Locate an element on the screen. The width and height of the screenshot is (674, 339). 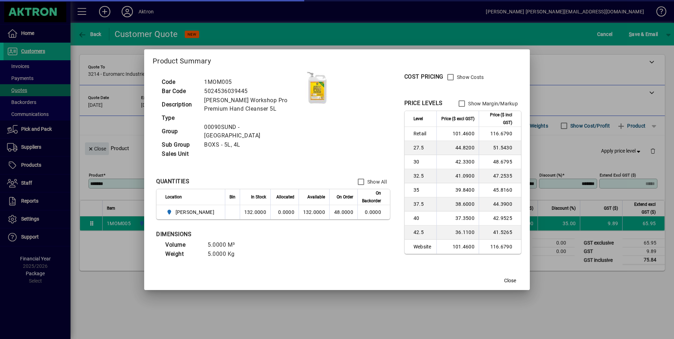
span: Level is located at coordinates (418, 119).